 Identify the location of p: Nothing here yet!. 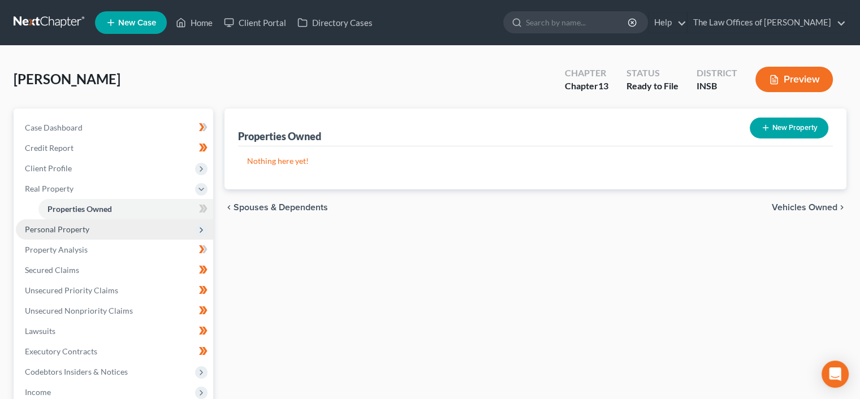
(536, 161).